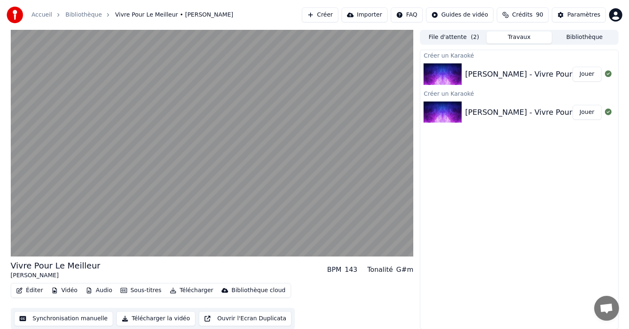  What do you see at coordinates (191, 290) in the screenshot?
I see `button: Télécharger` at bounding box center [191, 290].